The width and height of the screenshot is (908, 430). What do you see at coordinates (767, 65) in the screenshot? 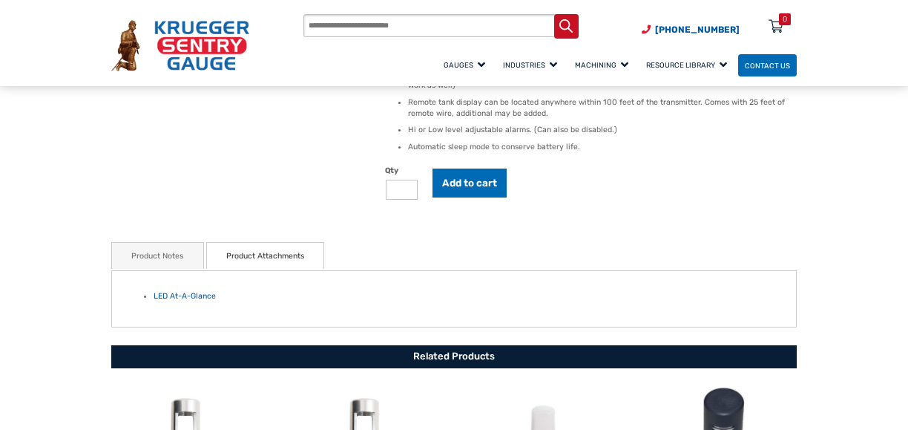
I see `span: Contact Us` at bounding box center [767, 65].